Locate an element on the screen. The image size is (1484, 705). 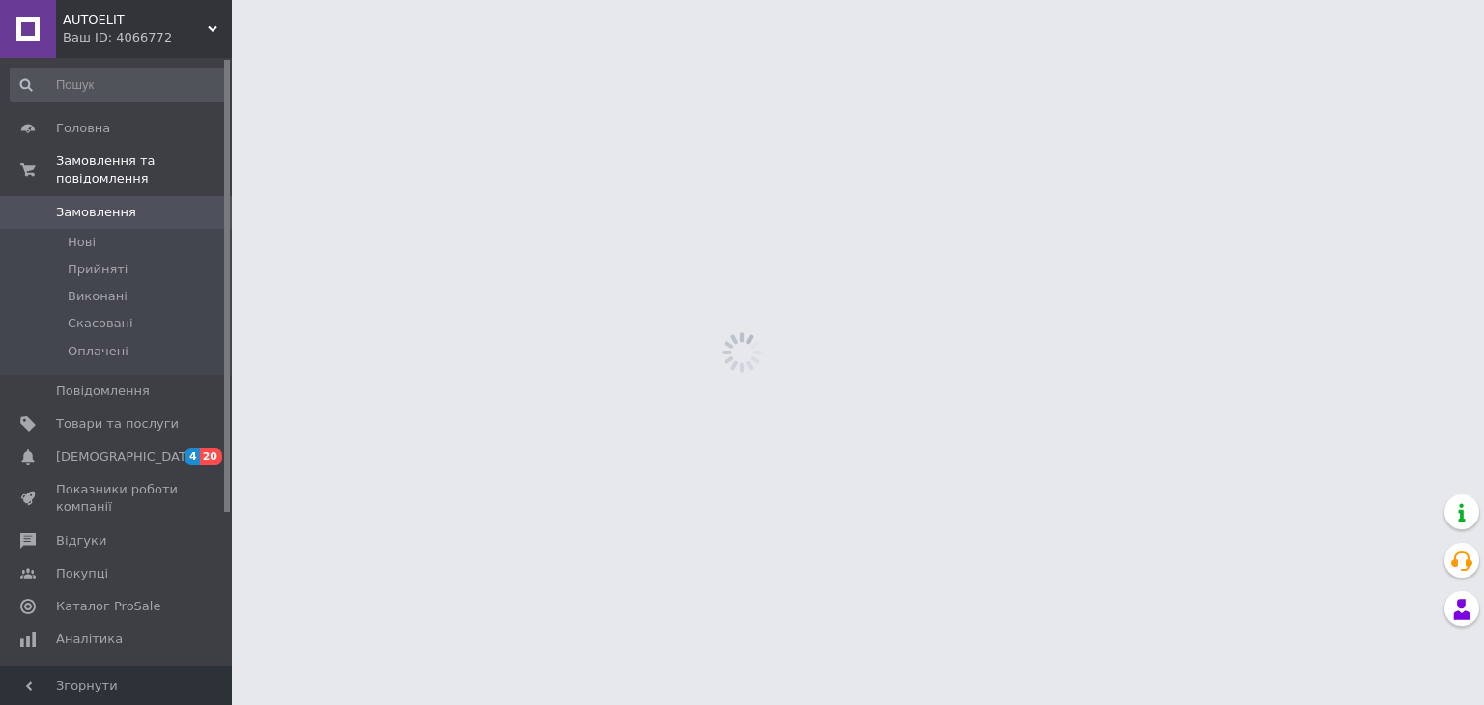
span: Показники роботи компанії is located at coordinates (117, 498).